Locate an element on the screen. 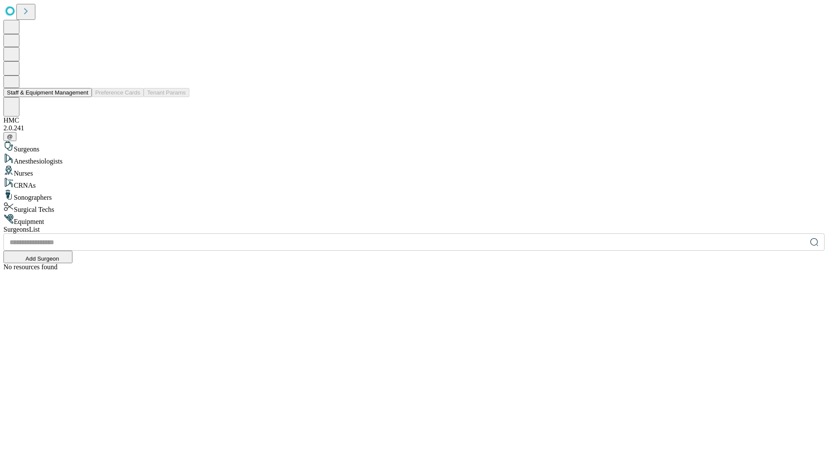  div: Sonographers is located at coordinates (414, 195).